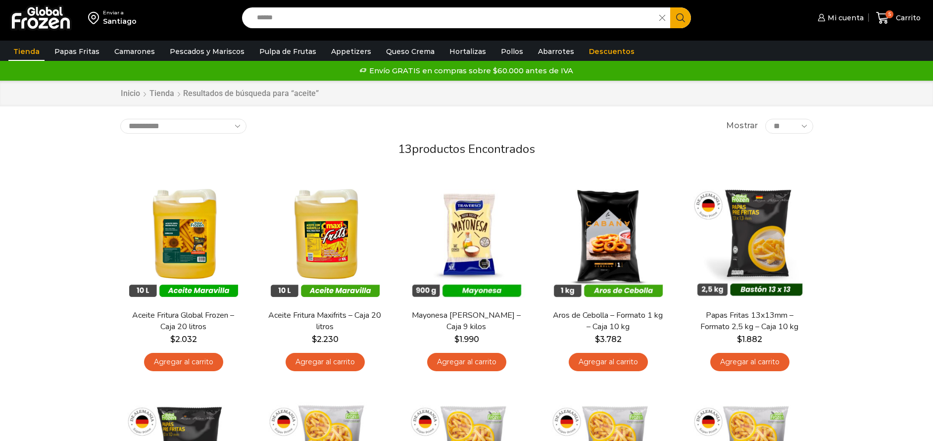  What do you see at coordinates (325, 321) in the screenshot?
I see `a: Aceite Fritura Maxifrits – Caja 20 litros` at bounding box center [325, 321].